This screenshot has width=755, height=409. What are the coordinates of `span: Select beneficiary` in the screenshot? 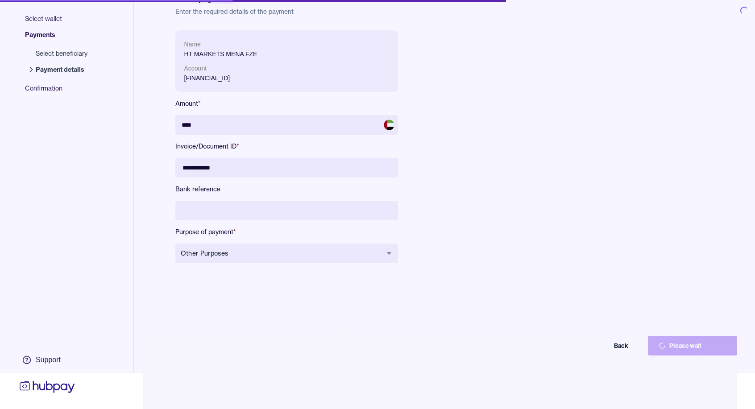 It's located at (62, 54).